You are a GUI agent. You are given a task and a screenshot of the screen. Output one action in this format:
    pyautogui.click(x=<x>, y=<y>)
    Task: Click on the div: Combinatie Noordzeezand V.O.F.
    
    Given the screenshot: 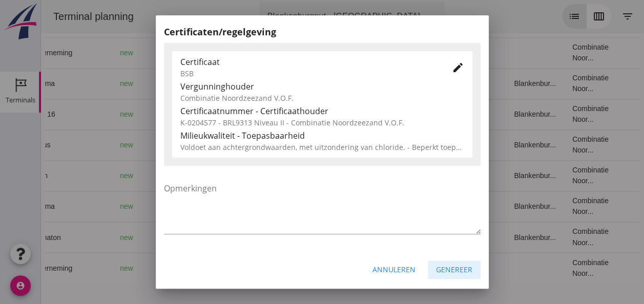 What is the action you would take?
    pyautogui.click(x=322, y=98)
    